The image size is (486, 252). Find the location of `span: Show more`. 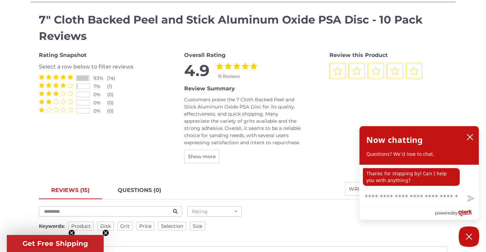

span: Show more is located at coordinates (201, 156).